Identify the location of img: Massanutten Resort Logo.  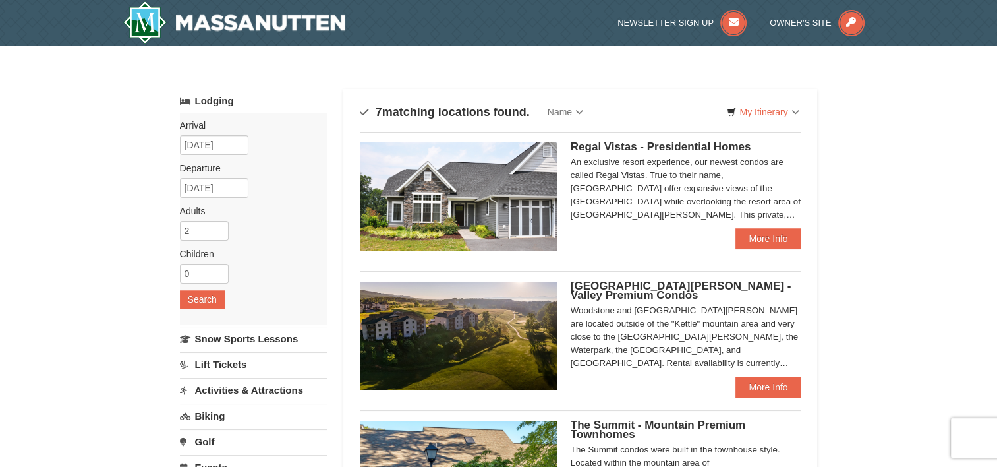
(235, 22).